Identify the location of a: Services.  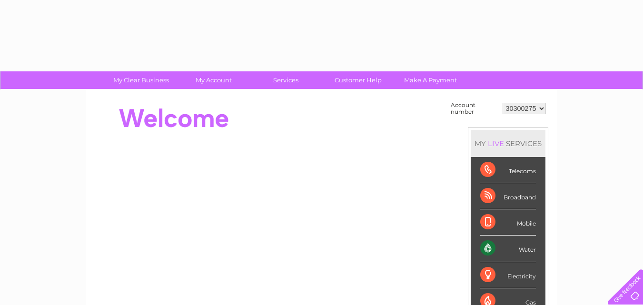
(286, 80).